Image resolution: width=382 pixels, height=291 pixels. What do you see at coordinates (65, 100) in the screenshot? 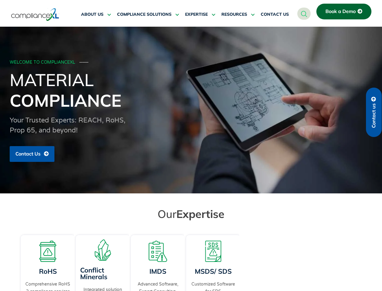
I see `span: Compliance` at bounding box center [65, 100].